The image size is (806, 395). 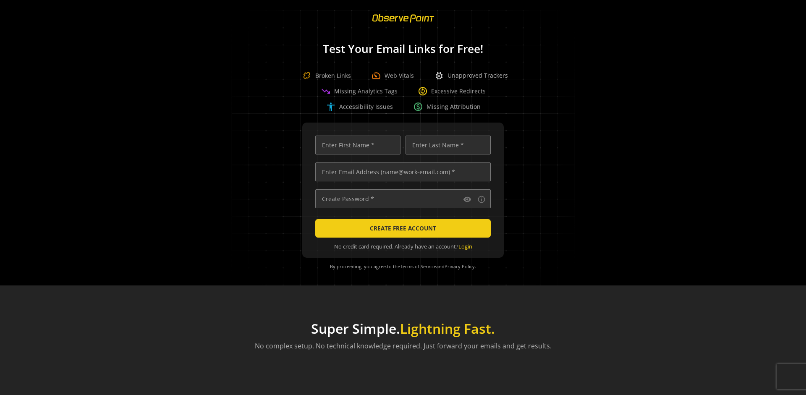 I want to click on span: speed, so click(x=376, y=76).